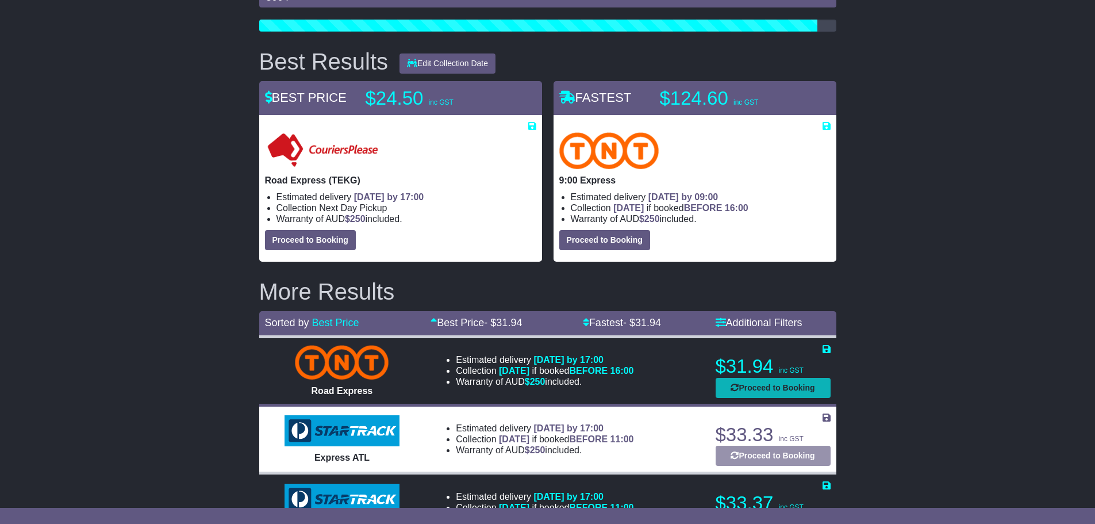 This screenshot has height=524, width=1095. What do you see at coordinates (773, 435) in the screenshot?
I see `p: $33.33` at bounding box center [773, 435].